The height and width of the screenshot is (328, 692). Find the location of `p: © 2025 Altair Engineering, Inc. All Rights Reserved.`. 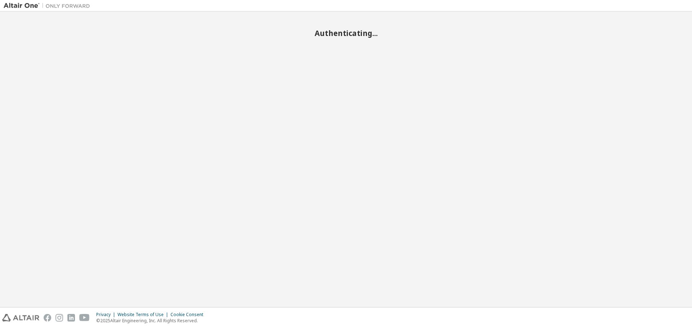

p: © 2025 Altair Engineering, Inc. All Rights Reserved. is located at coordinates (152, 321).